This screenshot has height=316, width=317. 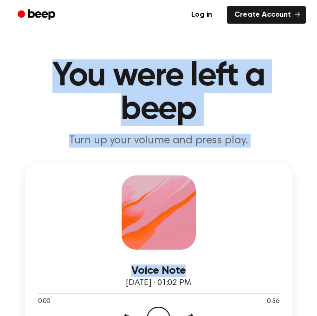 I want to click on span: 0:36, so click(x=273, y=302).